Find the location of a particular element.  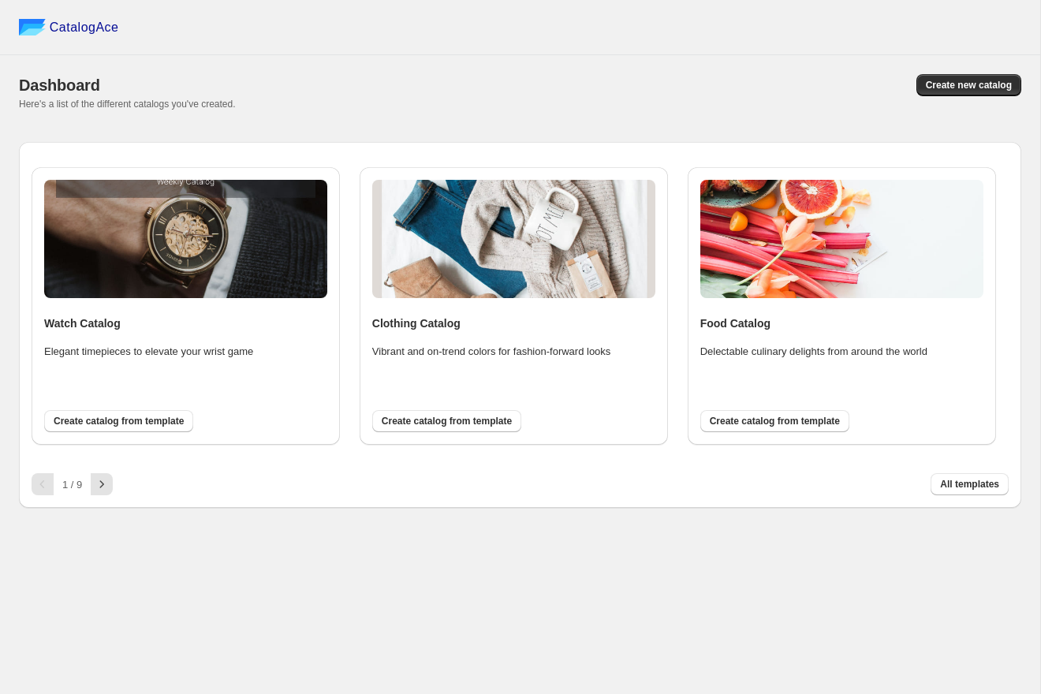

img: clothing is located at coordinates (514, 239).